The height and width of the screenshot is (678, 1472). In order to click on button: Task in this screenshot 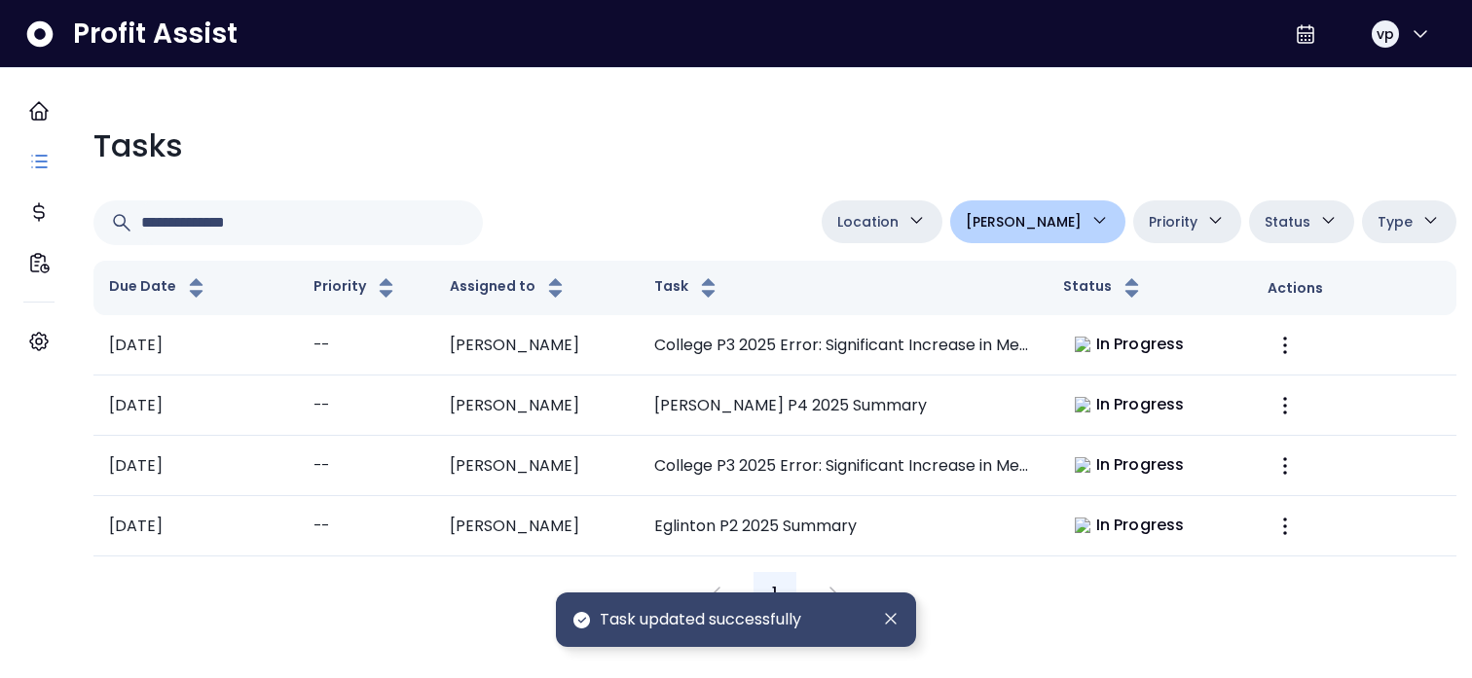, I will do `click(687, 288)`.